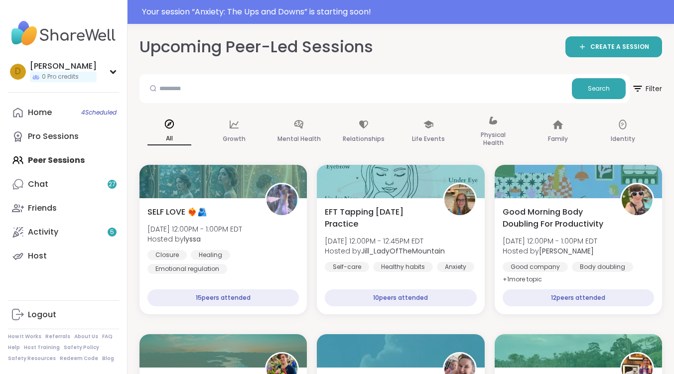 This screenshot has height=374, width=674. What do you see at coordinates (346, 267) in the screenshot?
I see `div: Self-care` at bounding box center [346, 267].